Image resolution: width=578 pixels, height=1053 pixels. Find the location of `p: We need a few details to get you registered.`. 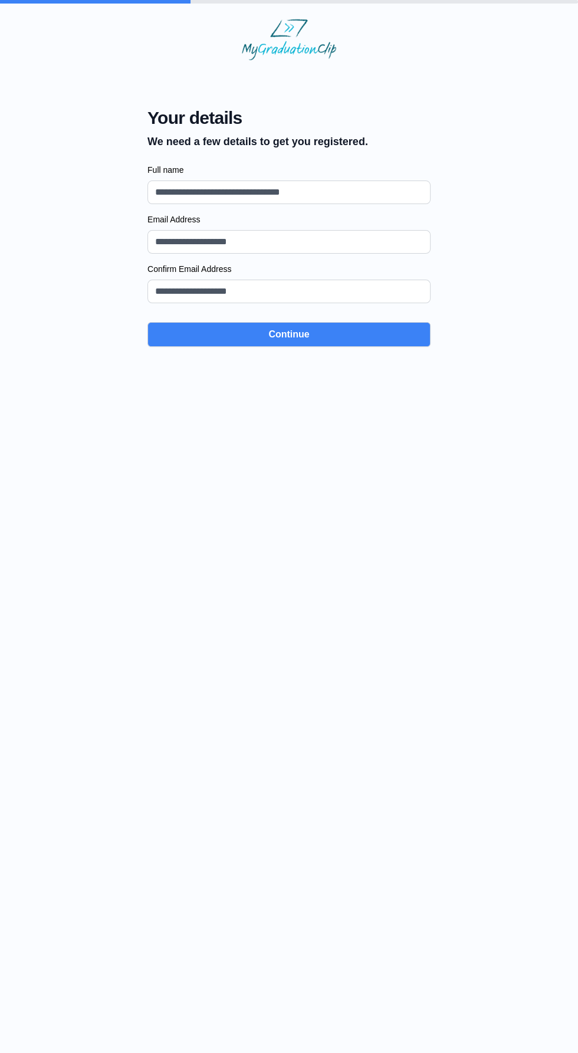

p: We need a few details to get you registered. is located at coordinates (258, 142).